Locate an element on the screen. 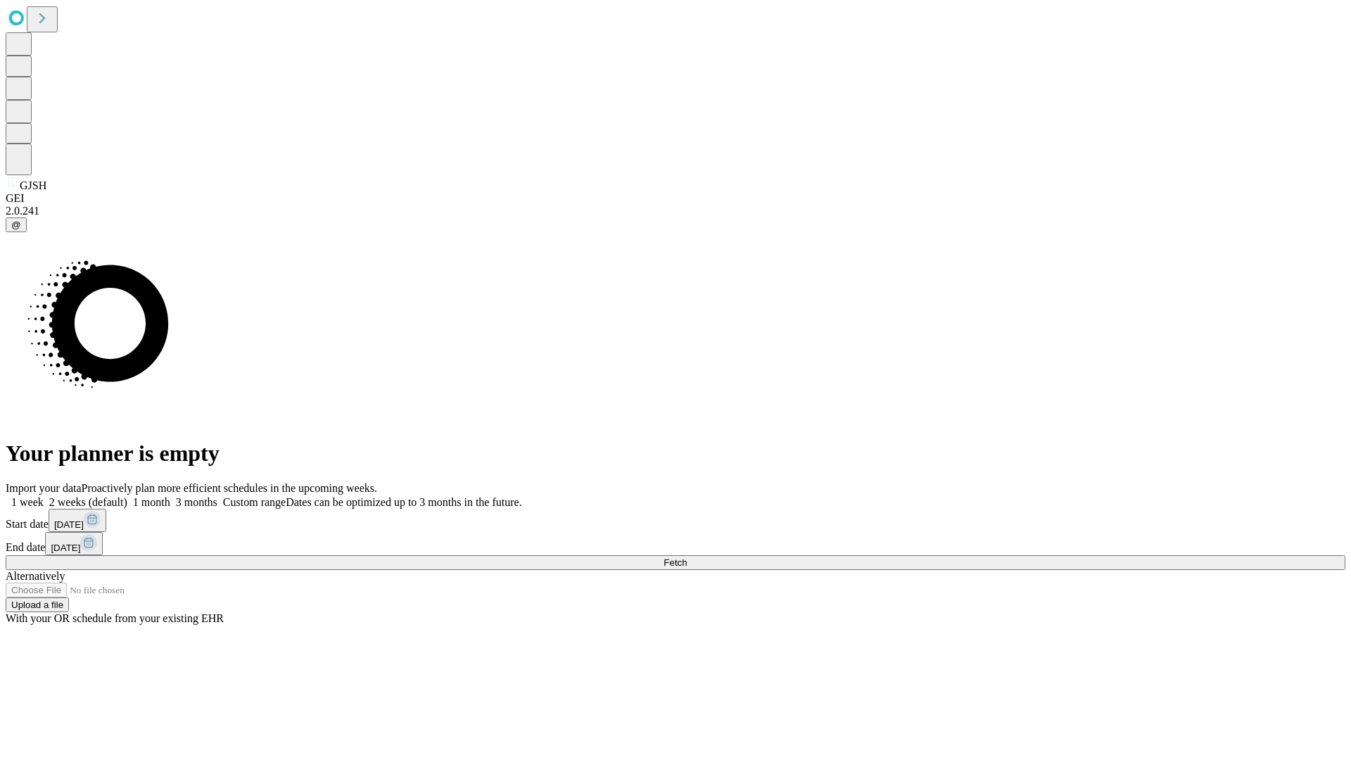 This screenshot has width=1351, height=760. div: Start date is located at coordinates (675, 520).